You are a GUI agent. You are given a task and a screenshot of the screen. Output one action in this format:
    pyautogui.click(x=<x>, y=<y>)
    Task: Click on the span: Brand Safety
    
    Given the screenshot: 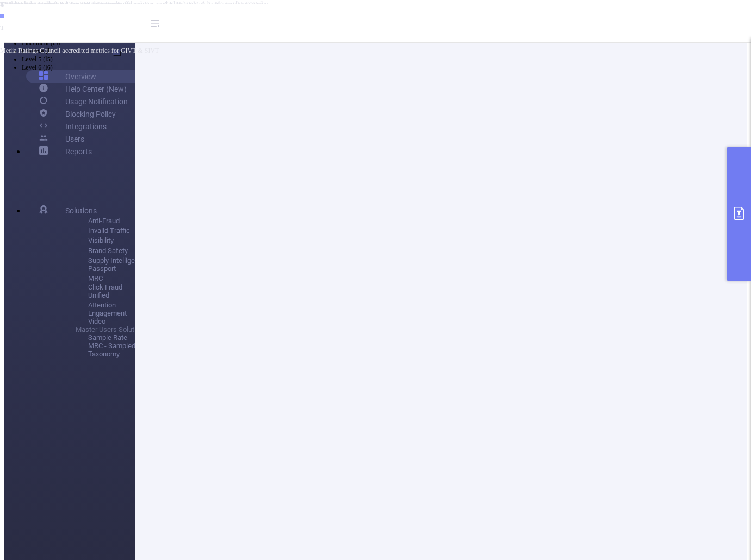 What is the action you would take?
    pyautogui.click(x=111, y=250)
    